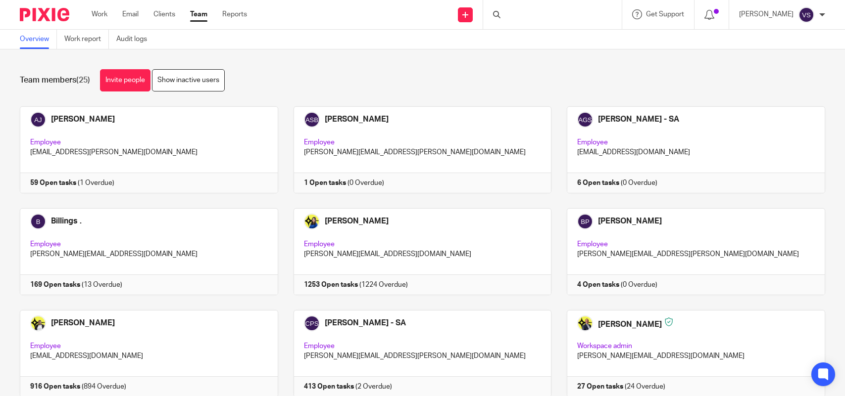 Image resolution: width=845 pixels, height=396 pixels. Describe the element at coordinates (130, 14) in the screenshot. I see `a: Email` at that location.